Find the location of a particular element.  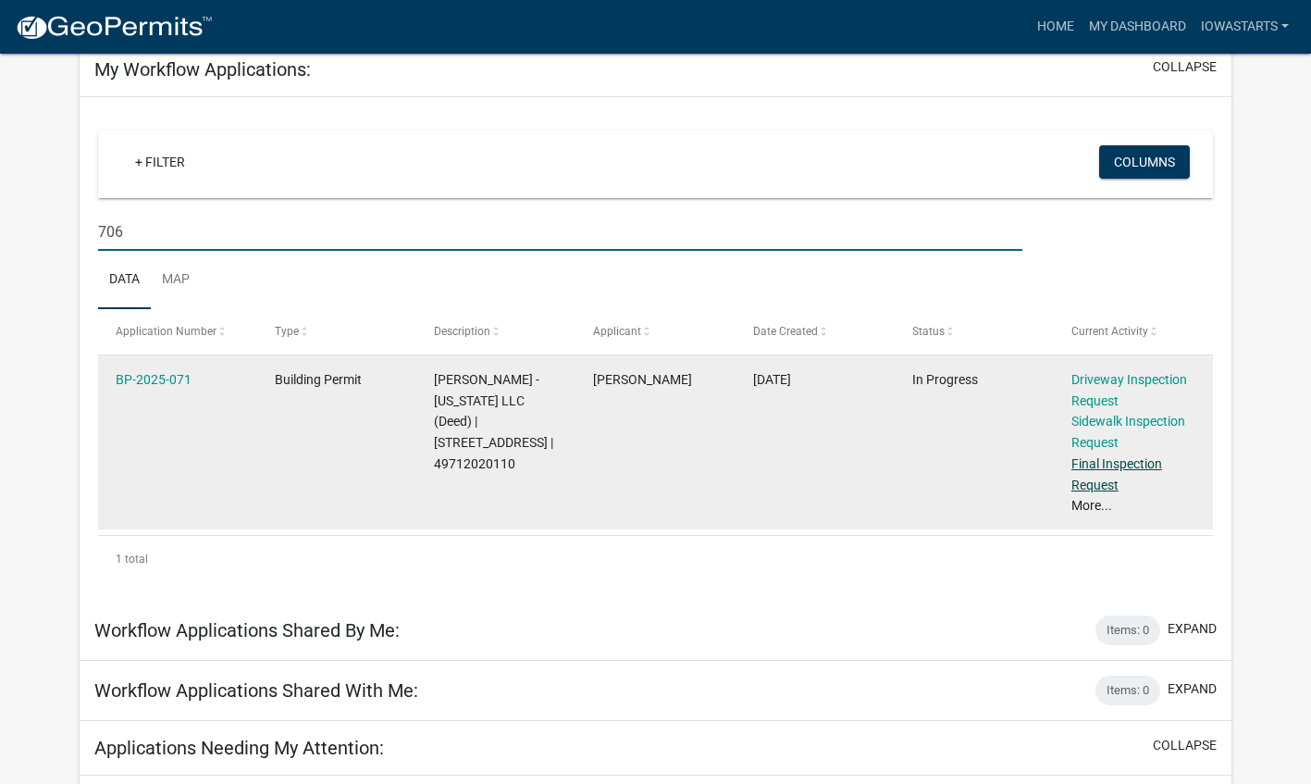

span: Ashley Threlkeld is located at coordinates (642, 379).